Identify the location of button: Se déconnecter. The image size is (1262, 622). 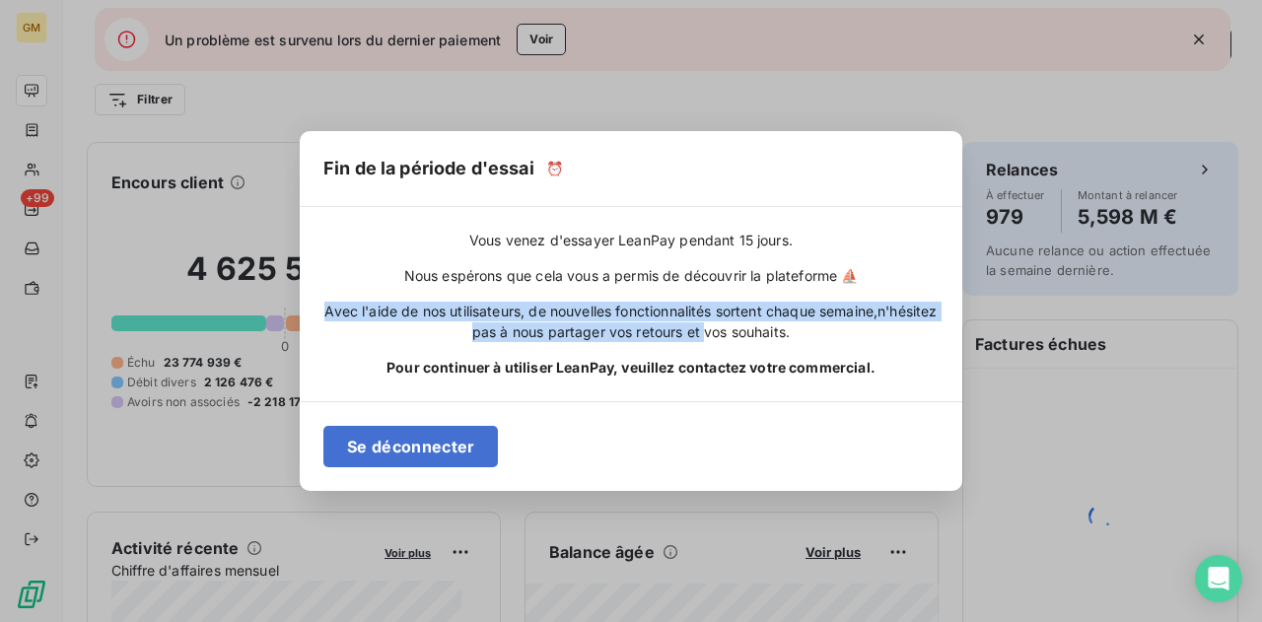
(410, 447).